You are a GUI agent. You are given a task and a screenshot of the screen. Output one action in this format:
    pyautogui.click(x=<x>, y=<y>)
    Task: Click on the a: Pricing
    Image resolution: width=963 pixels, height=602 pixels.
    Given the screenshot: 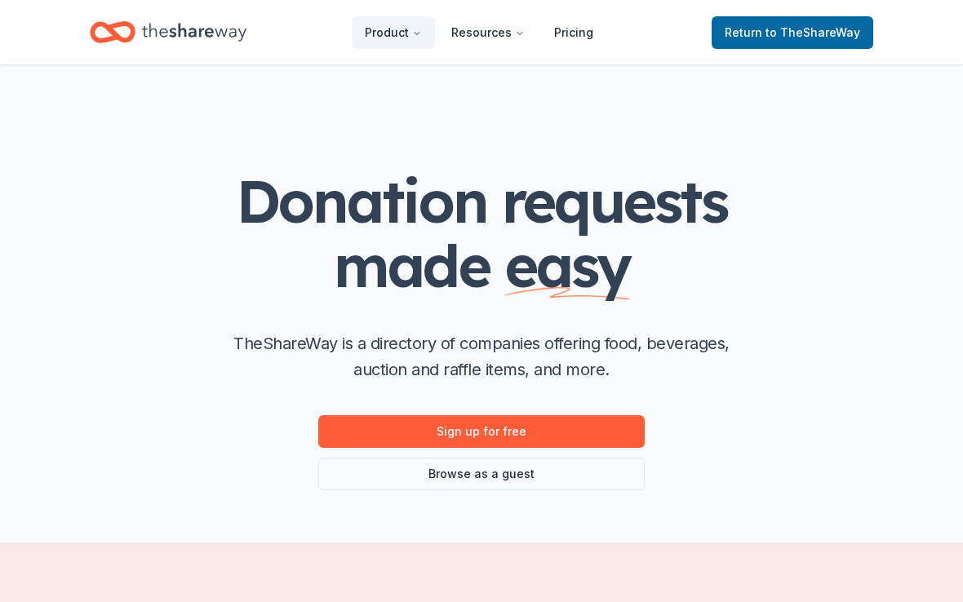 What is the action you would take?
    pyautogui.click(x=574, y=33)
    